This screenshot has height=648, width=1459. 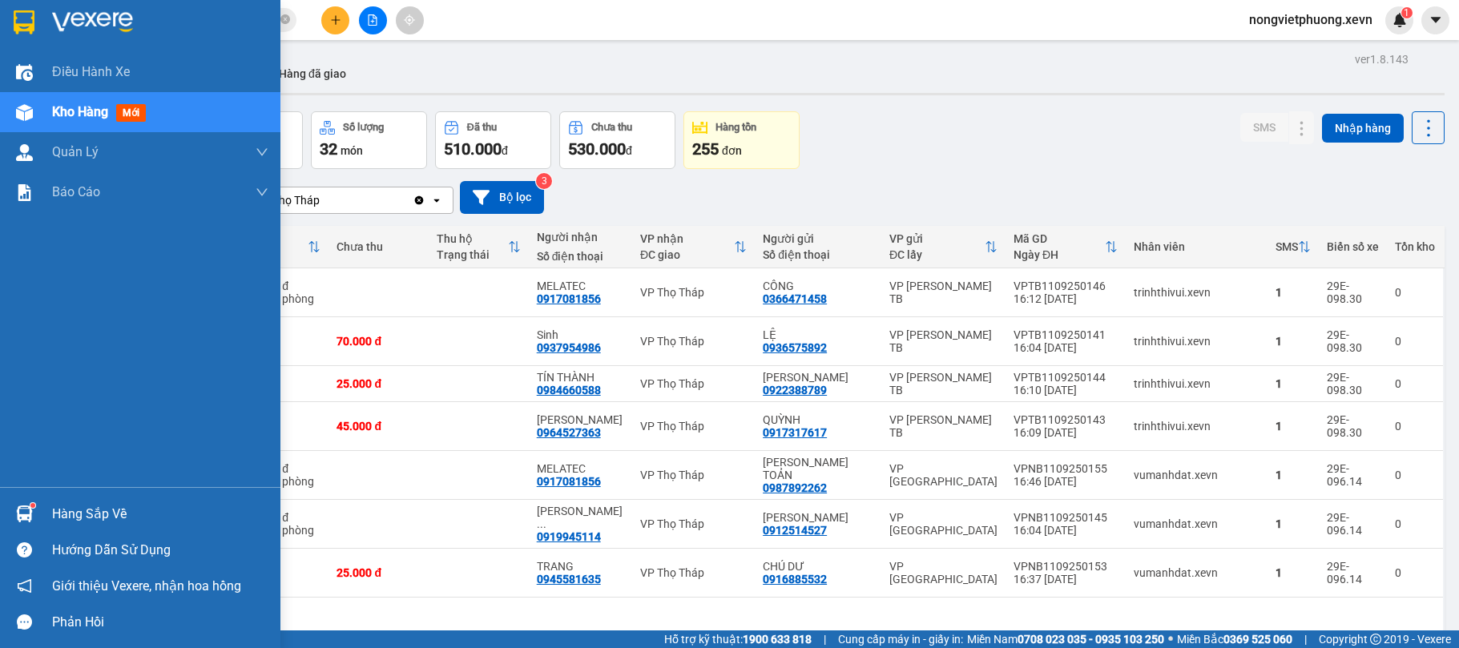 I want to click on div: LỆ, so click(x=818, y=335).